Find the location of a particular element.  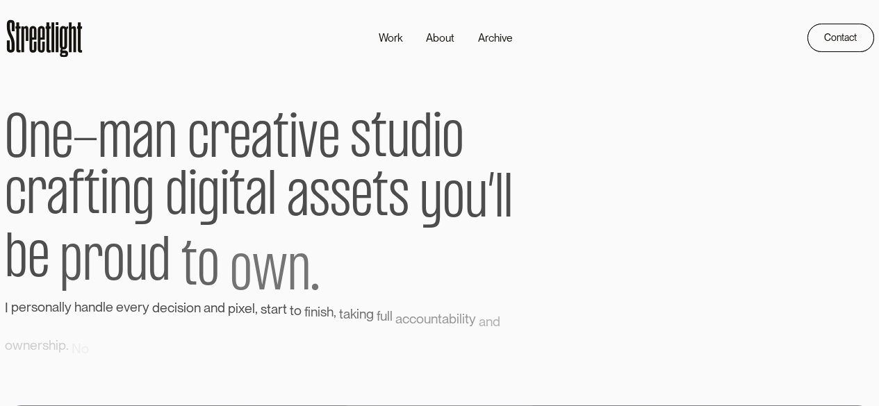

div: Work is located at coordinates (390, 38).